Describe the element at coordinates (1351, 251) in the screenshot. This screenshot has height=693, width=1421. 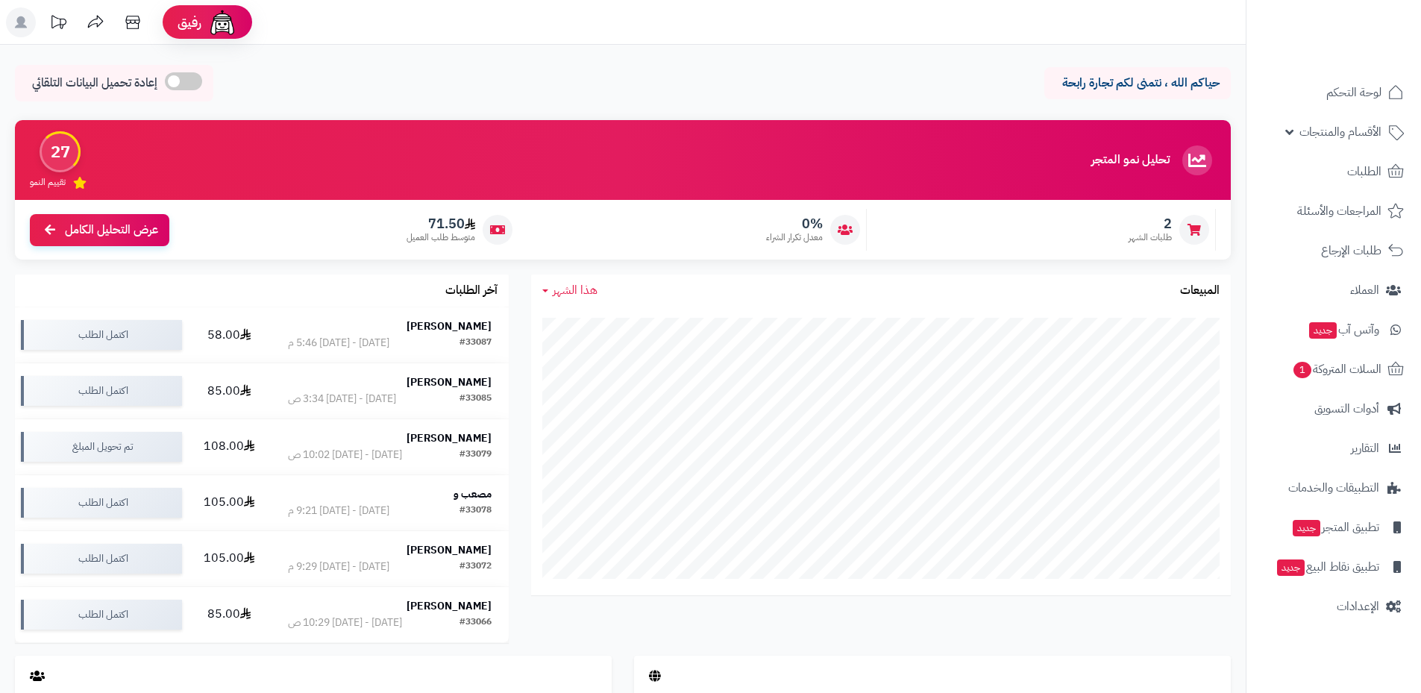
I see `span: طلبات الإرجاع` at that location.